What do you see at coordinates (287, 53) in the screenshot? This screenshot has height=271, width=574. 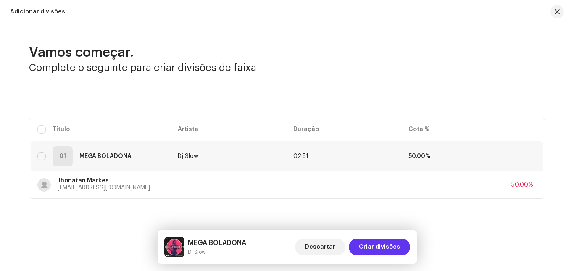 I see `h2: Vamos começar.` at bounding box center [287, 53].